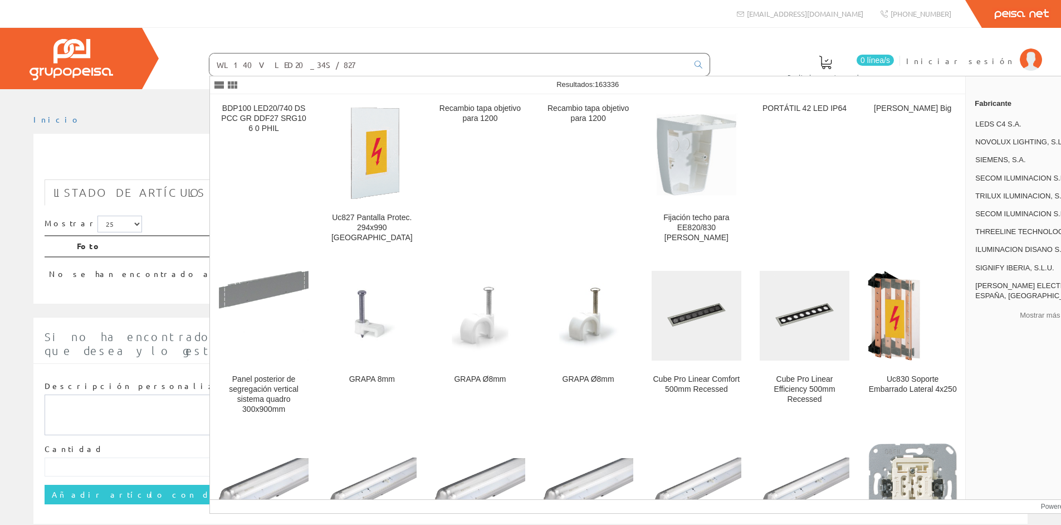  What do you see at coordinates (588, 487) in the screenshot?
I see `img: Pantalla estanca vacia 2xT8 para tubo led 60cm 2x18 Roblan` at bounding box center [588, 487].